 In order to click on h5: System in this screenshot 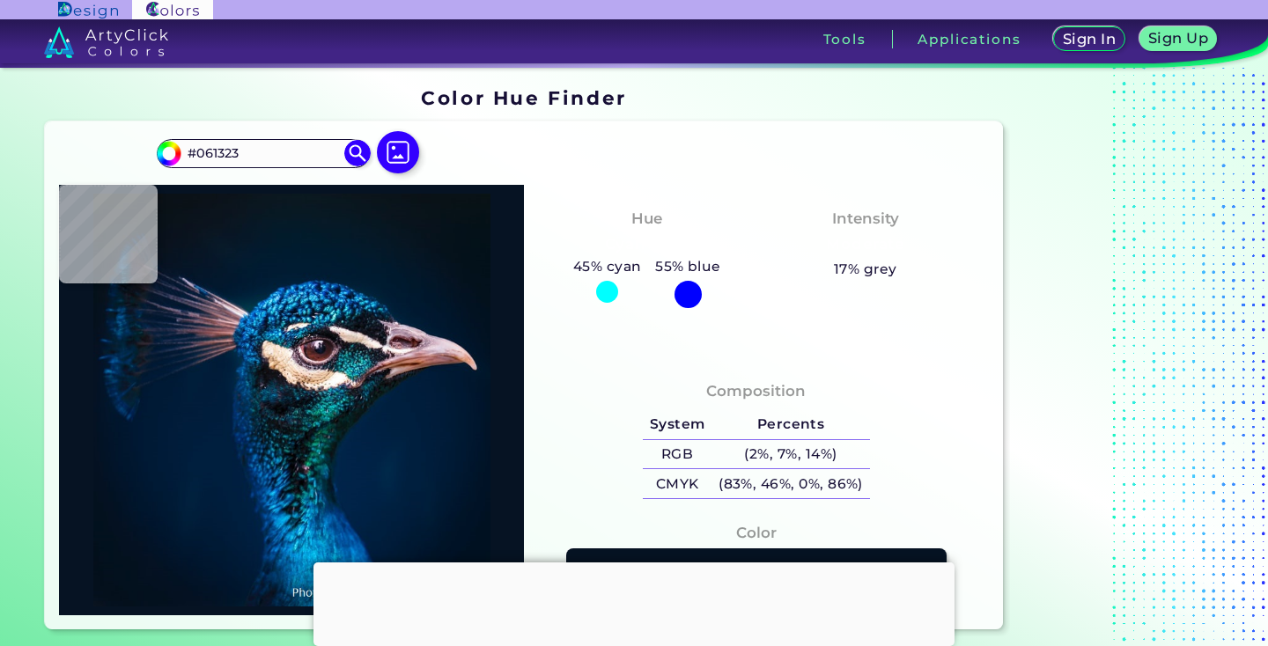, I will do `click(677, 424)`.